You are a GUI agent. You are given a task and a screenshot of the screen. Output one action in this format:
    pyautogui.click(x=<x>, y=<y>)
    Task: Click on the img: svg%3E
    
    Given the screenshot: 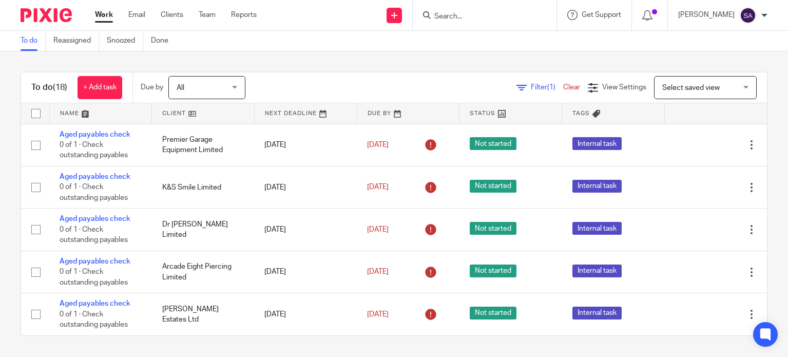 What is the action you would take?
    pyautogui.click(x=748, y=15)
    